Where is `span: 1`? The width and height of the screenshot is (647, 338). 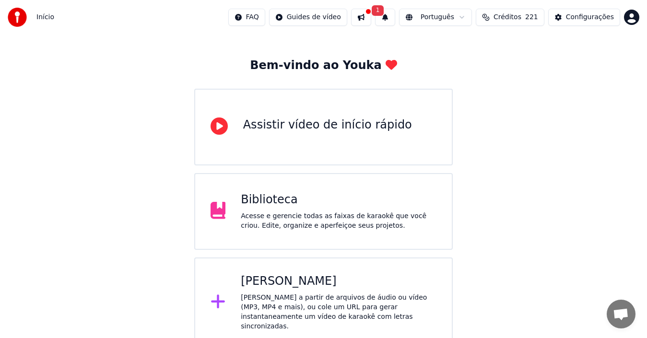
span: 1 is located at coordinates (378, 11).